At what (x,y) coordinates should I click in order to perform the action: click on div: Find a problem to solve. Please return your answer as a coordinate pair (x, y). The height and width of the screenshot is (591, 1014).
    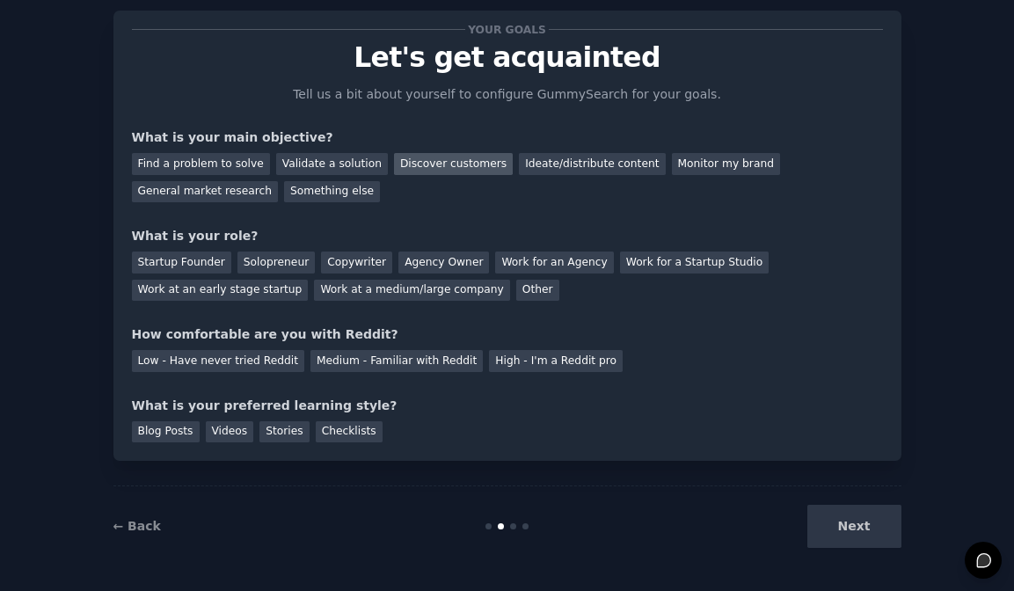
    Looking at the image, I should click on (201, 164).